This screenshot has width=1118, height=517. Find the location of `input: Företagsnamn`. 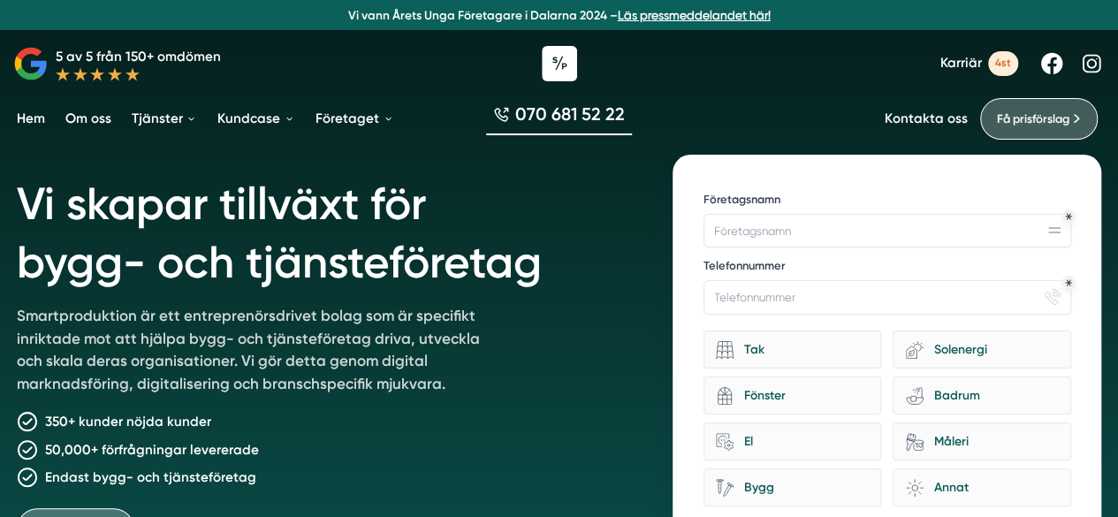

input: Företagsnamn is located at coordinates (888, 231).